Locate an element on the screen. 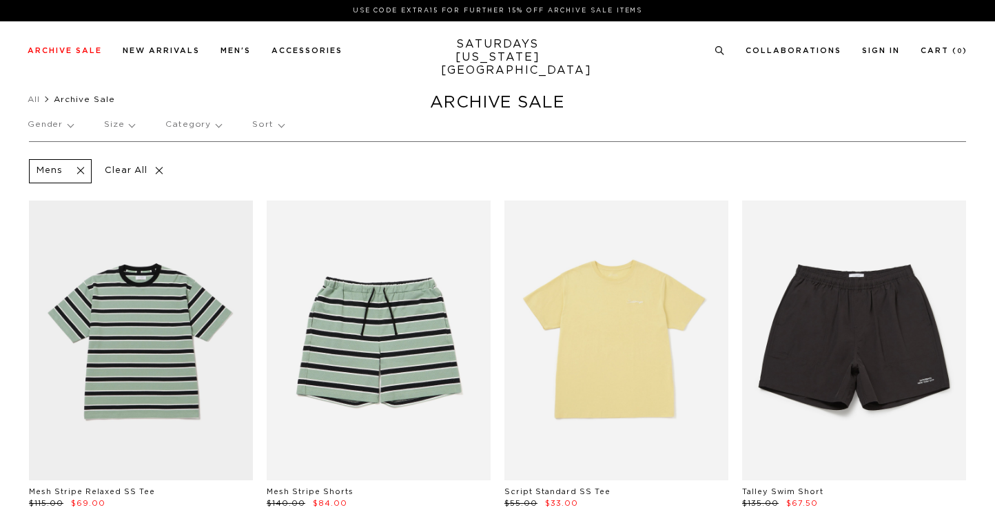  p: Size is located at coordinates (119, 125).